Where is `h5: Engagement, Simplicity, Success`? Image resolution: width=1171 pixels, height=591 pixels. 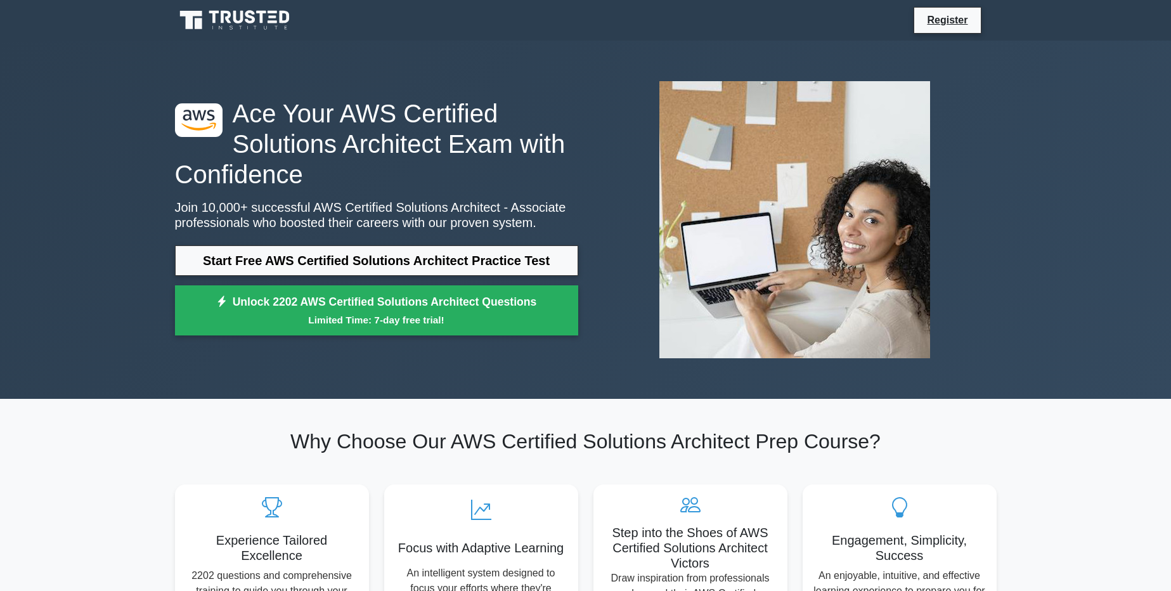 h5: Engagement, Simplicity, Success is located at coordinates (899, 548).